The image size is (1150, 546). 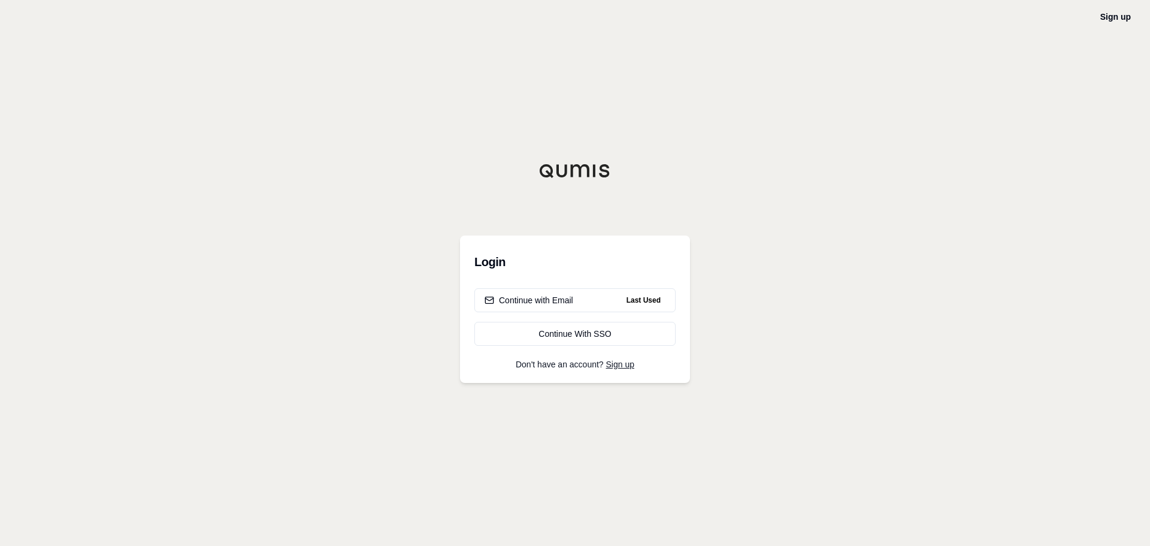 What do you see at coordinates (643, 300) in the screenshot?
I see `span: Last Used` at bounding box center [643, 300].